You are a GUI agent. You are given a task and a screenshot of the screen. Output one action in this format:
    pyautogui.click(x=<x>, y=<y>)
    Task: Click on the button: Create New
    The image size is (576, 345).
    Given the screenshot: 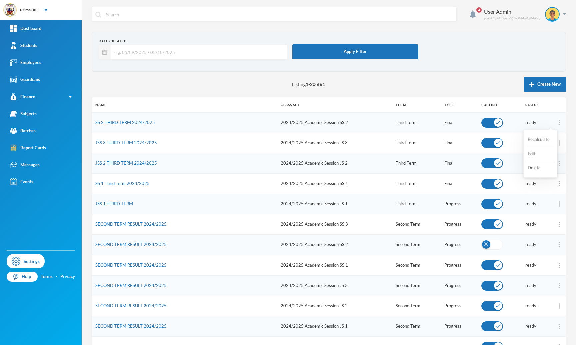 What is the action you would take?
    pyautogui.click(x=545, y=84)
    